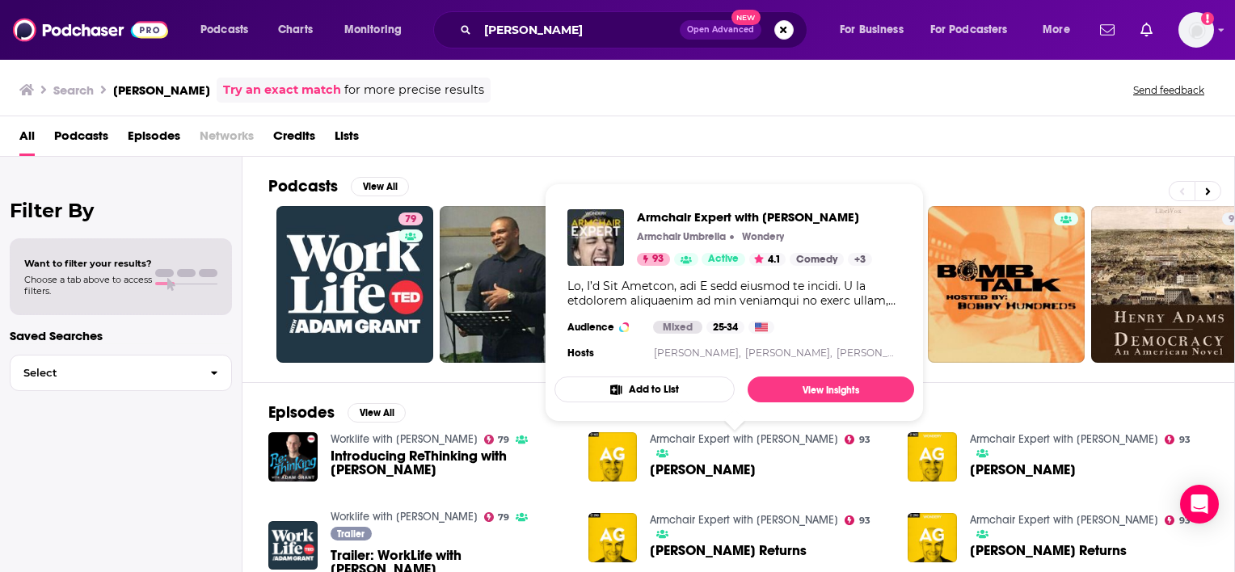  I want to click on div: 25-34, so click(725, 327).